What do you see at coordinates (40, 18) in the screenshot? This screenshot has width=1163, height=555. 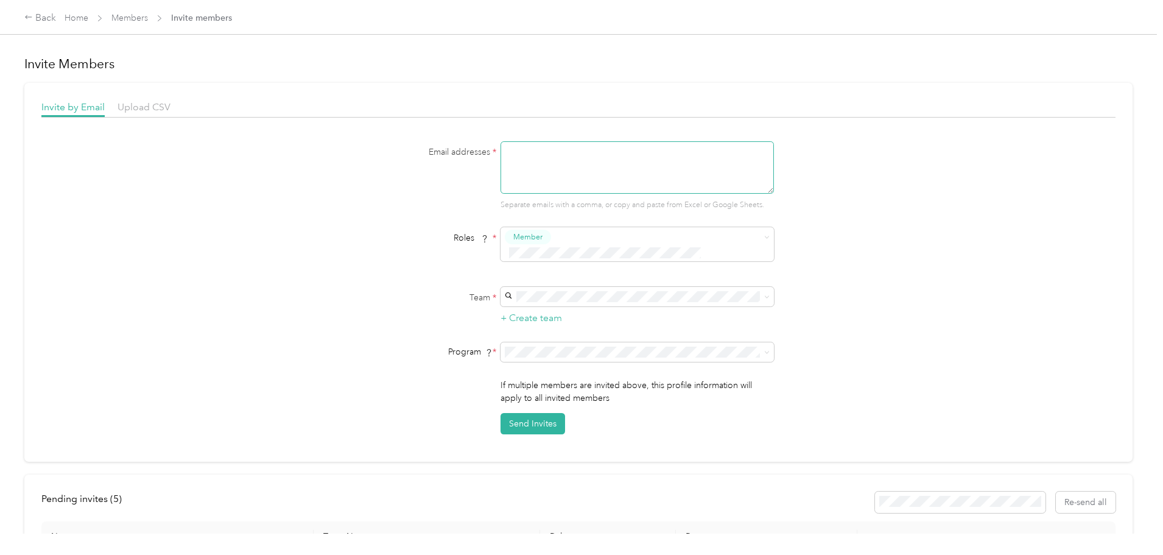 I see `div: Back` at bounding box center [40, 18].